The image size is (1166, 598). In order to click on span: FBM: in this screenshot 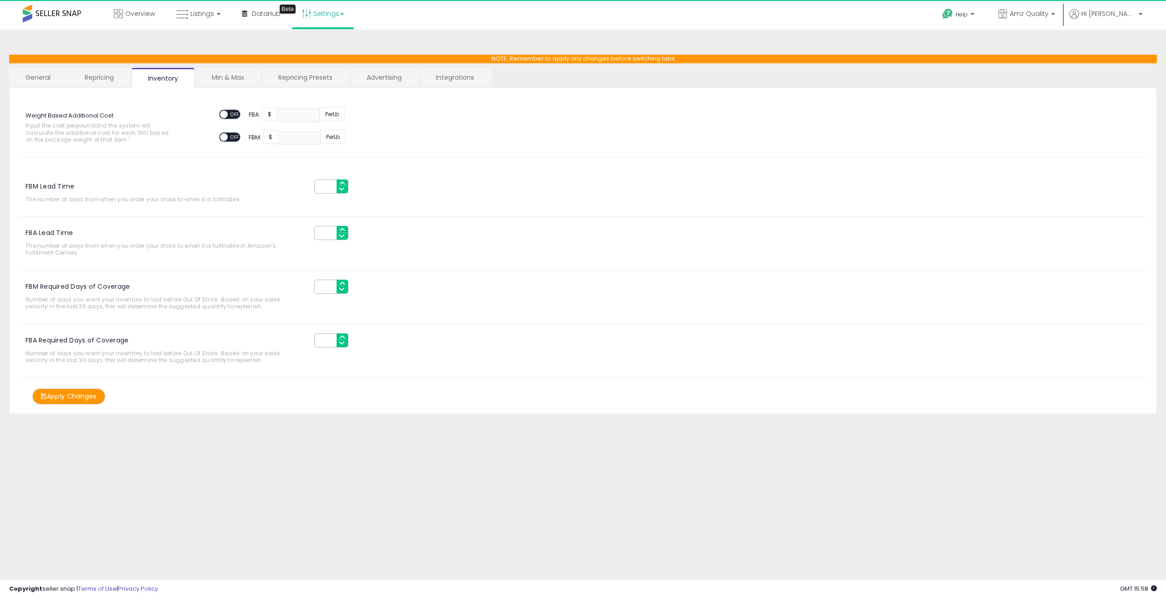, I will do `click(255, 137)`.